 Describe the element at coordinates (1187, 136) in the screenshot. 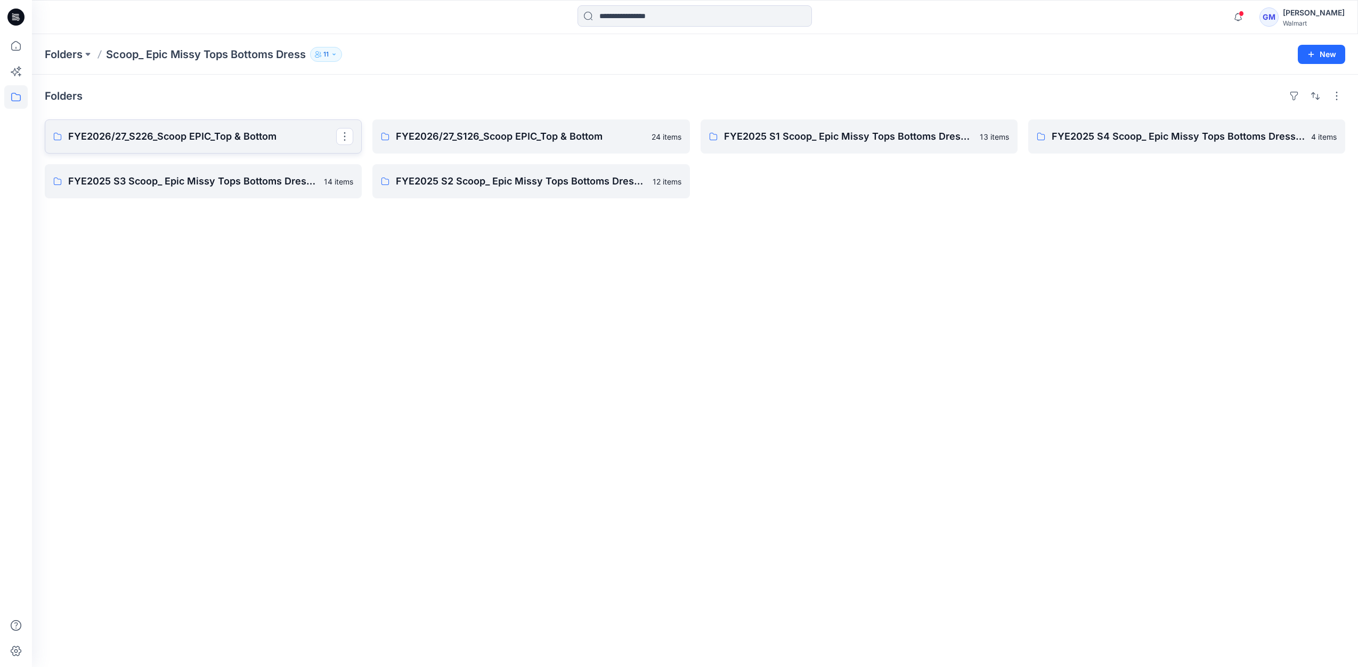

I see `a: FYE2025 S4 Scoop_ Epic Missy Tops Bottoms Dress Board4 items` at that location.